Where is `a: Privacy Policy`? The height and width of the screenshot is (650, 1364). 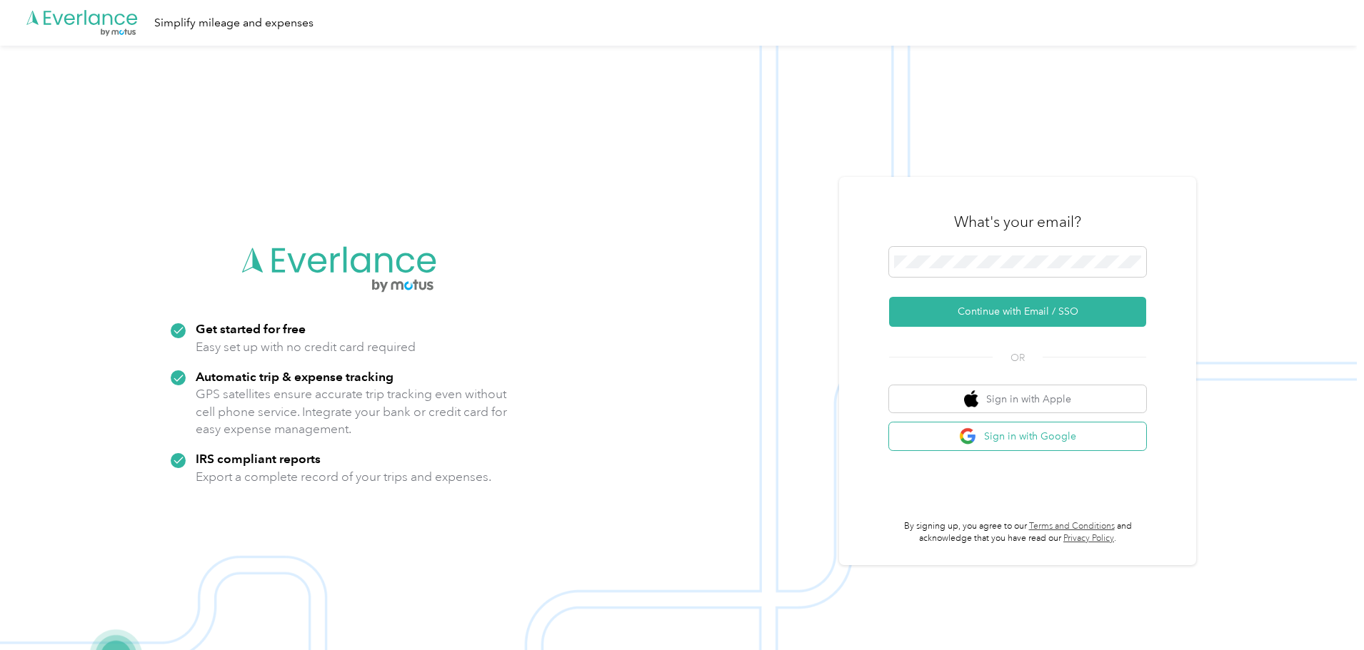 a: Privacy Policy is located at coordinates (1088, 538).